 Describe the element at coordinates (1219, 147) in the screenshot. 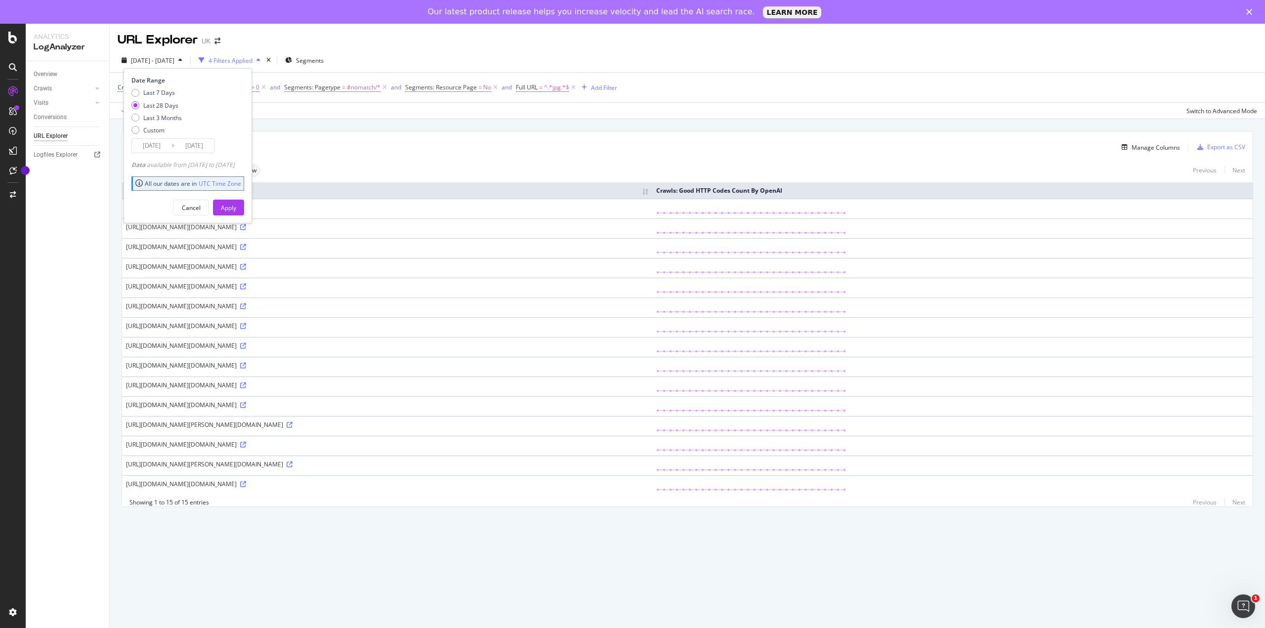

I see `button: Export as CSV` at that location.